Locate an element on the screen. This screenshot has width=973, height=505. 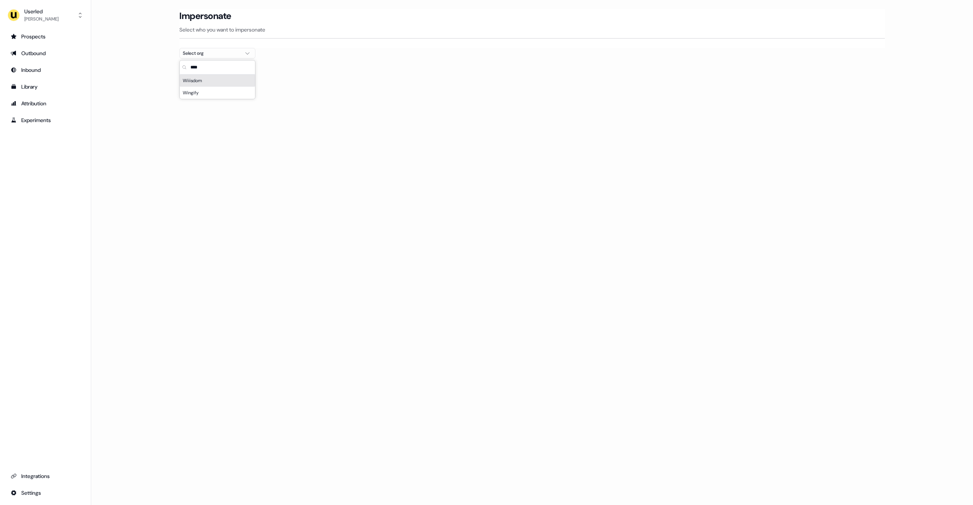
div: Wingify is located at coordinates (217, 93).